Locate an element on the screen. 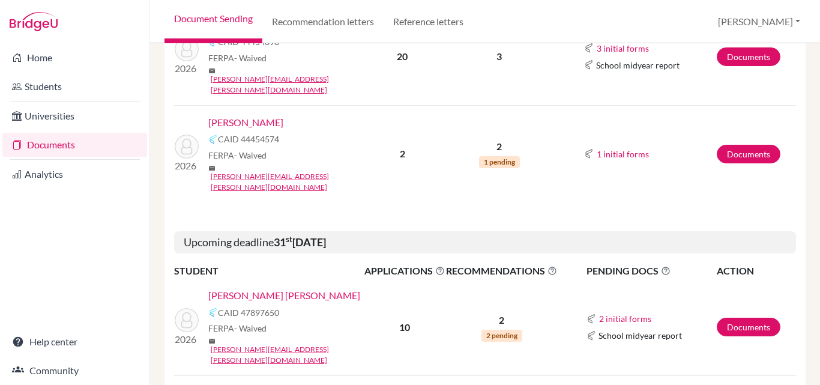 This screenshot has width=820, height=385. a: Home is located at coordinates (74, 58).